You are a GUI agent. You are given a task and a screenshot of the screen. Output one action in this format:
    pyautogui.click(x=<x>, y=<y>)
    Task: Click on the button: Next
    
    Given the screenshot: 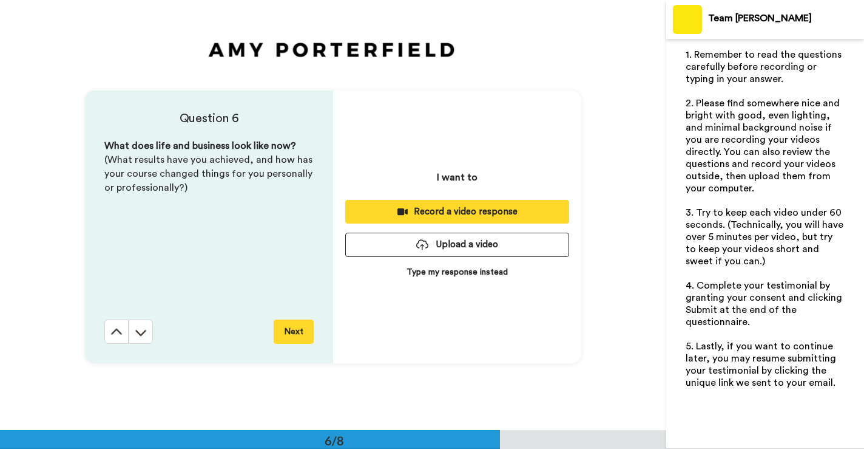 What is the action you would take?
    pyautogui.click(x=294, y=331)
    